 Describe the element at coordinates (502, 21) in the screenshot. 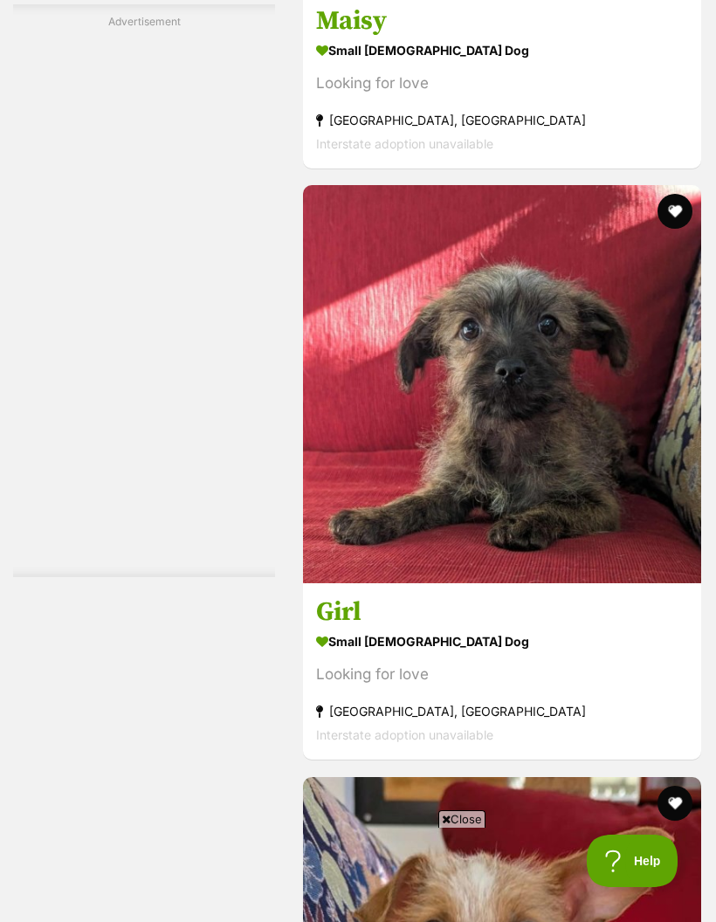

I see `h3: Maisy` at that location.